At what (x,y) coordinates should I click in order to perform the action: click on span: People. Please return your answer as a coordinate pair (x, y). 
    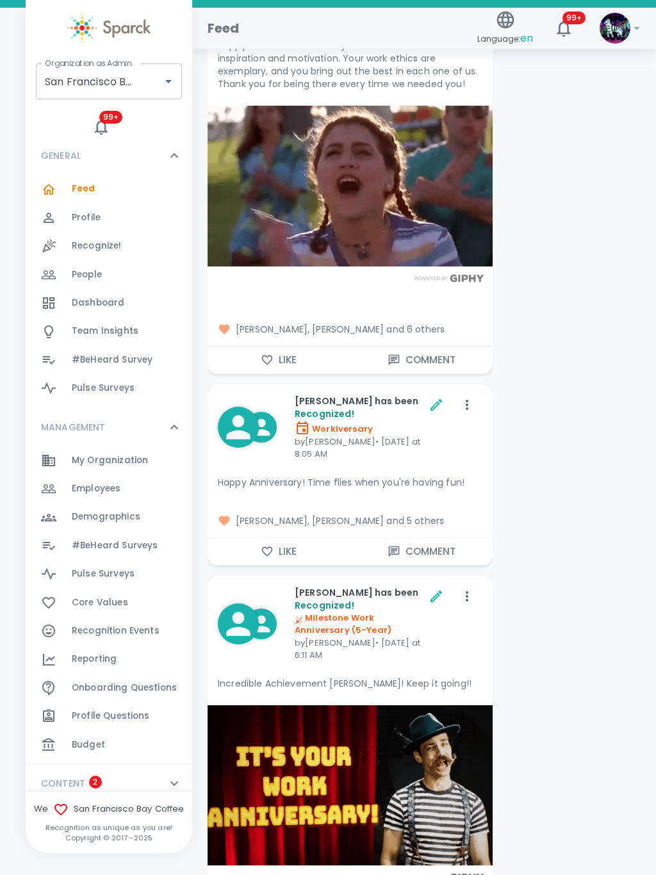
    Looking at the image, I should click on (86, 275).